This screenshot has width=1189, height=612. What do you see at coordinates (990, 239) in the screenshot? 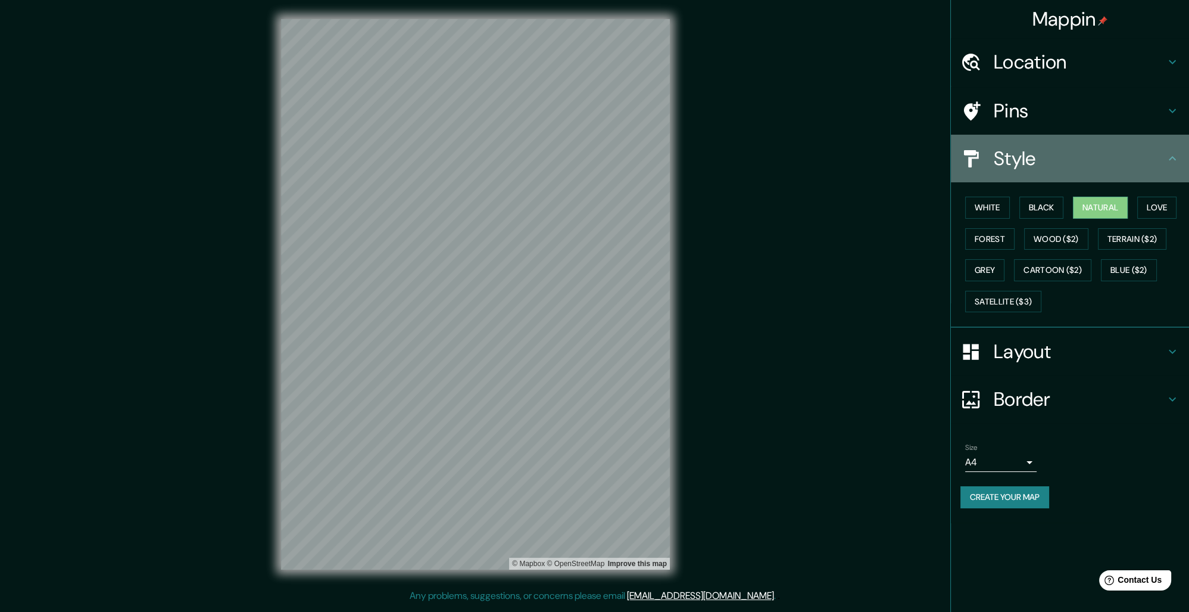
I see `button: Forest` at bounding box center [990, 239].